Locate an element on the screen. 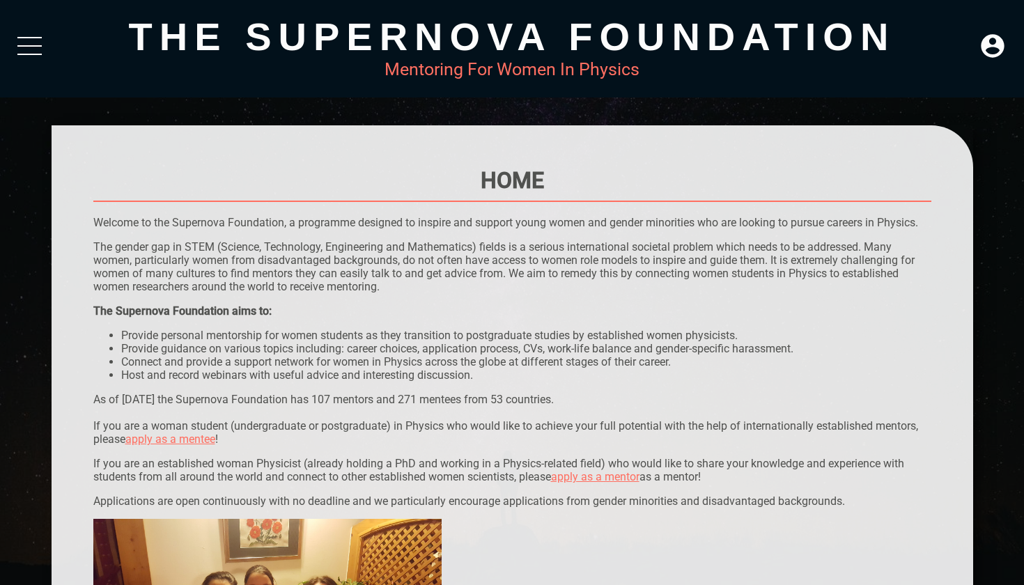 The width and height of the screenshot is (1024, 585). h1: Home is located at coordinates (512, 180).